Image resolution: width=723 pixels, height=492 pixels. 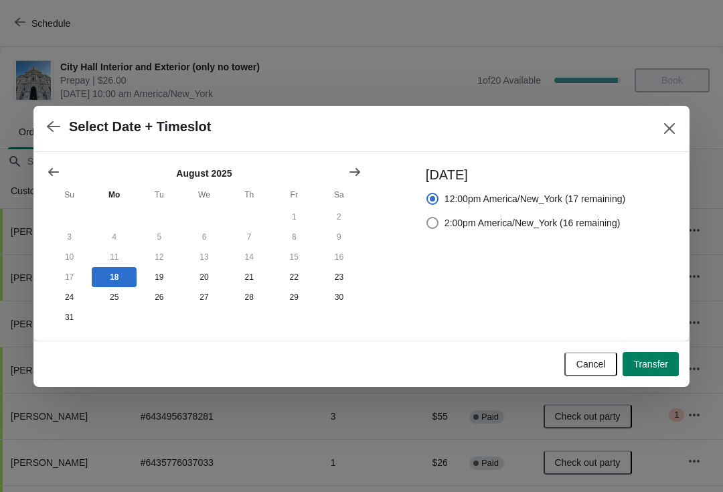 I want to click on button: Today Monday August 18 2025, so click(x=114, y=277).